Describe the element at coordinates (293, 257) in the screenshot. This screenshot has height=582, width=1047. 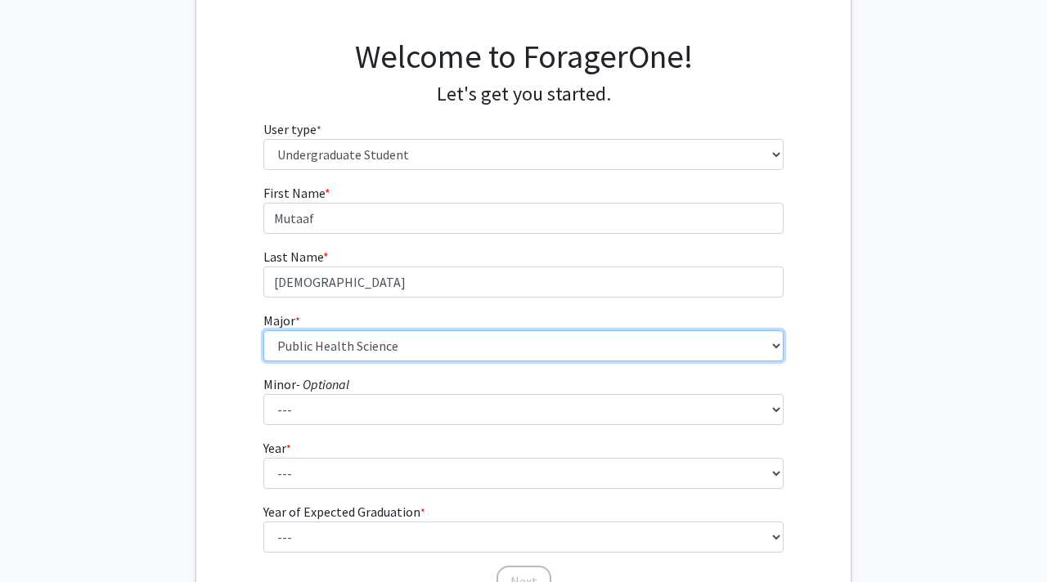
I see `span: Last Name` at that location.